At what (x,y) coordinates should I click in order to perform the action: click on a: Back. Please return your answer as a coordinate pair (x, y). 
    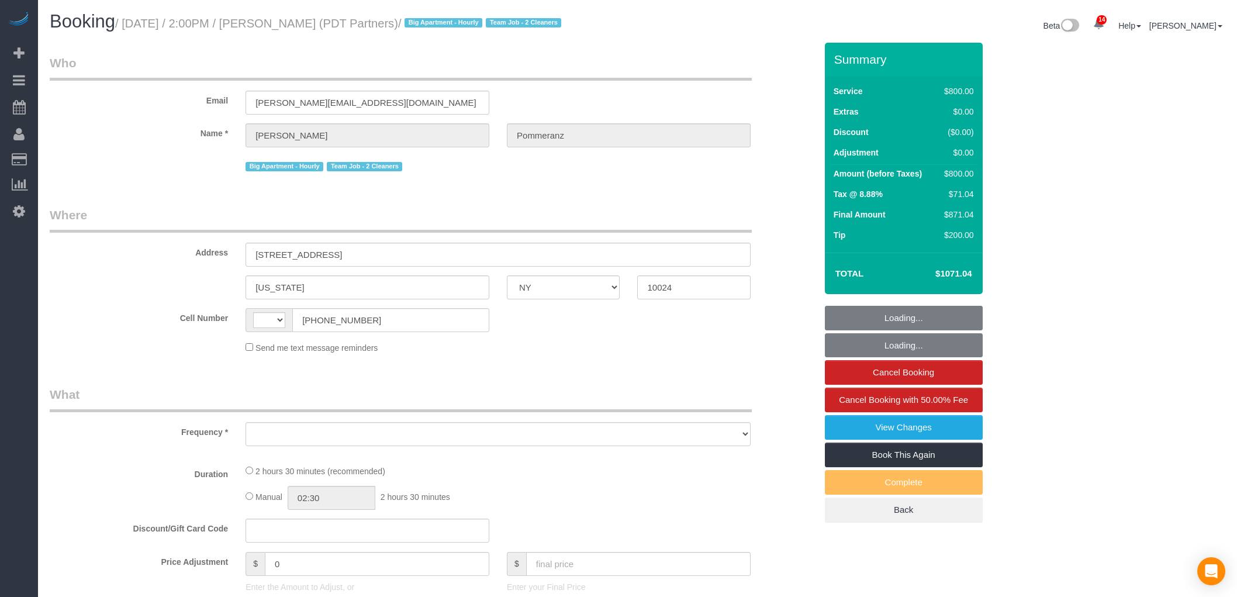
    Looking at the image, I should click on (904, 510).